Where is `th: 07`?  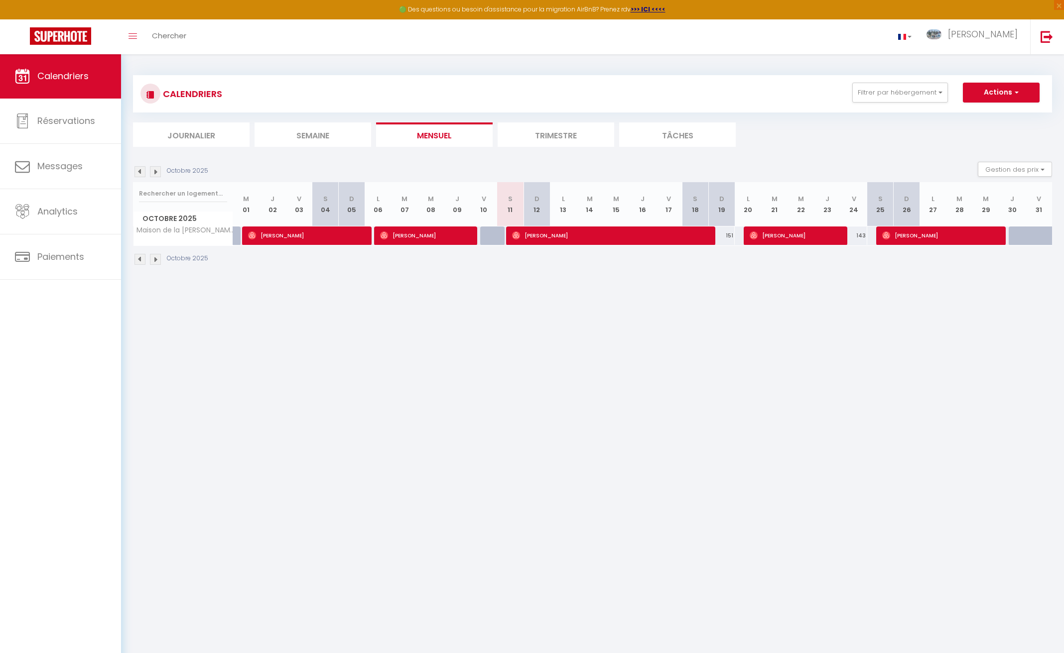 th: 07 is located at coordinates (404, 204).